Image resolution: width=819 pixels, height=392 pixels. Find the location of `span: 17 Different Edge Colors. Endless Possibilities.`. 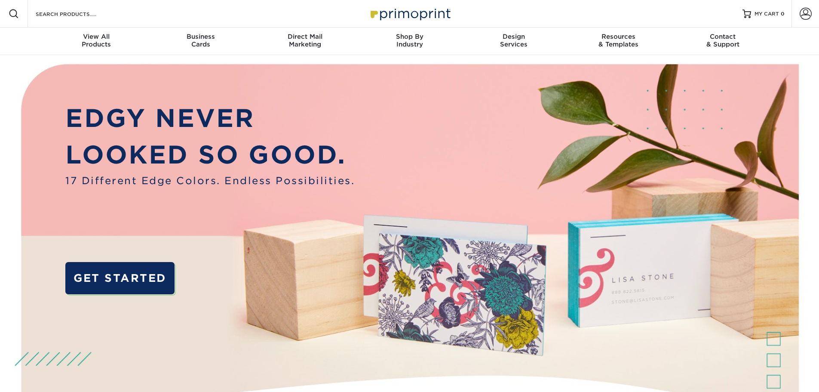

span: 17 Different Edge Colors. Endless Possibilities. is located at coordinates (210, 181).